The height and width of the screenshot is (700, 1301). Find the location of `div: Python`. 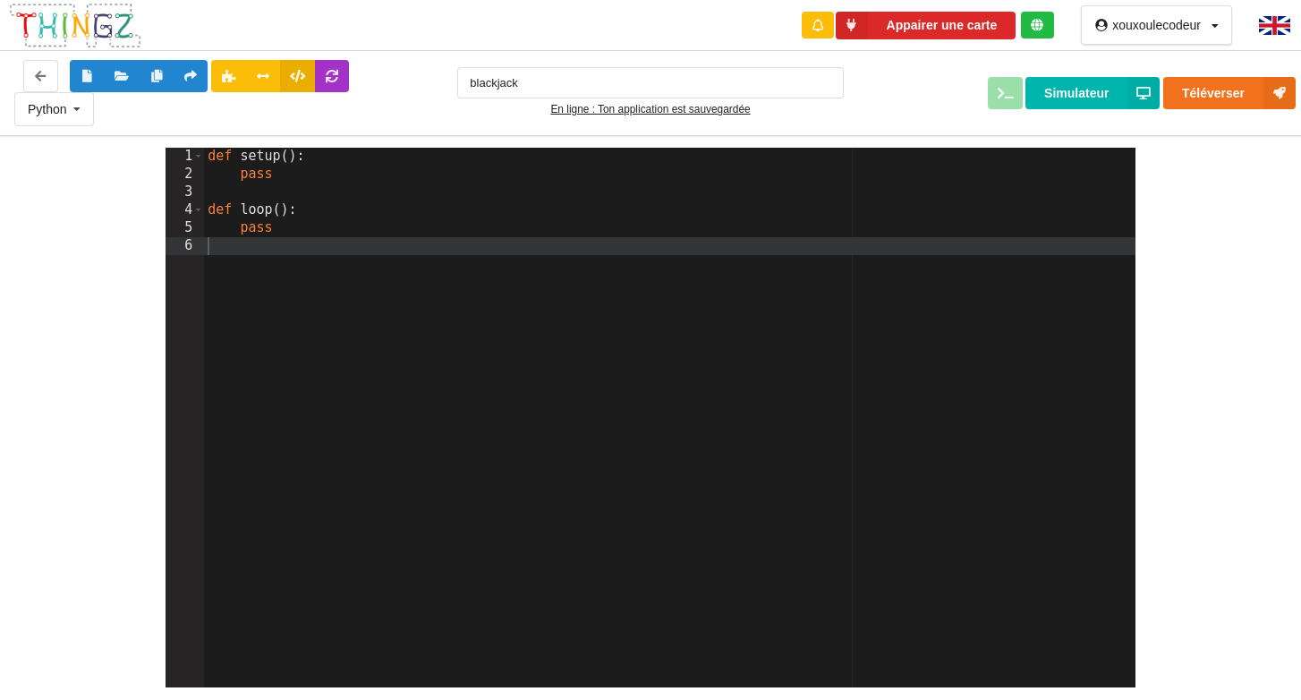

div: Python is located at coordinates (47, 109).